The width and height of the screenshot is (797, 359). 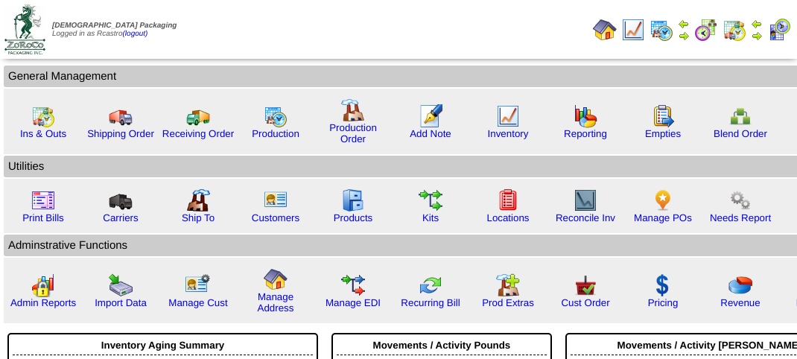 What do you see at coordinates (586, 285) in the screenshot?
I see `img: cust_order.png` at bounding box center [586, 285].